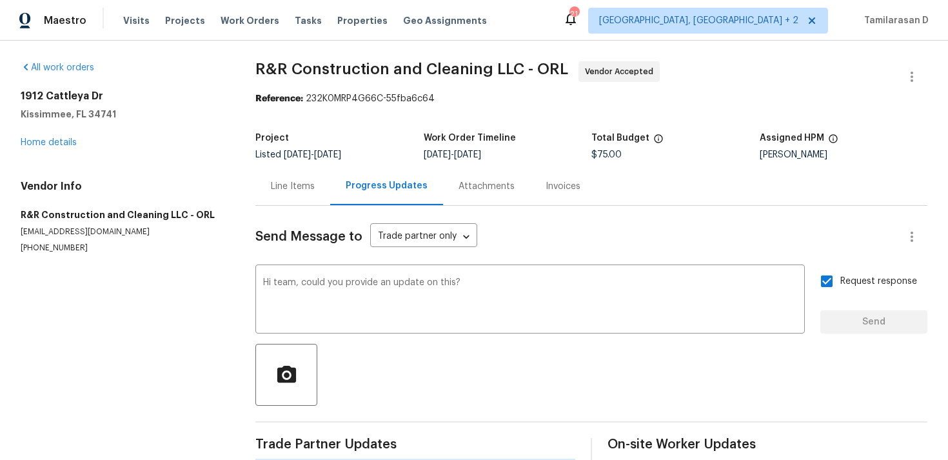  What do you see at coordinates (309, 237) in the screenshot?
I see `span: Send Message to` at bounding box center [309, 237].